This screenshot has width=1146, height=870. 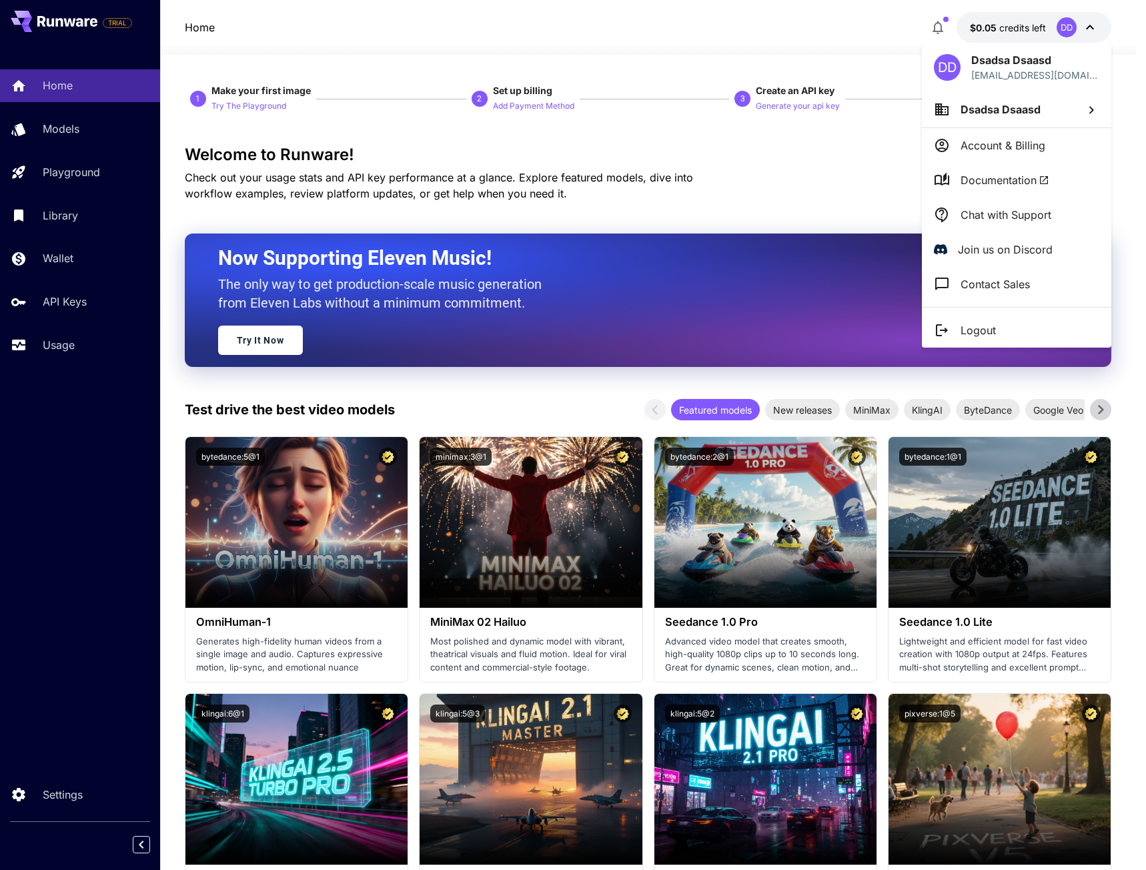 What do you see at coordinates (1001, 109) in the screenshot?
I see `span: Dsadsa Dsaasd` at bounding box center [1001, 109].